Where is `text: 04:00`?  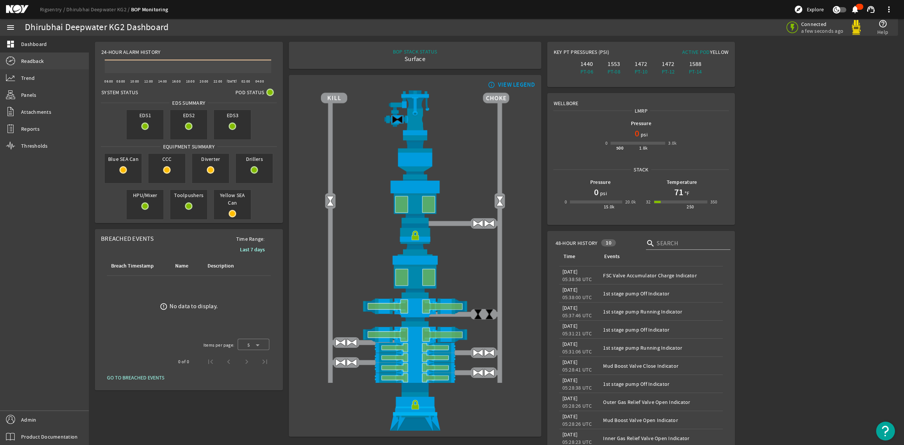 text: 04:00 is located at coordinates (259, 81).